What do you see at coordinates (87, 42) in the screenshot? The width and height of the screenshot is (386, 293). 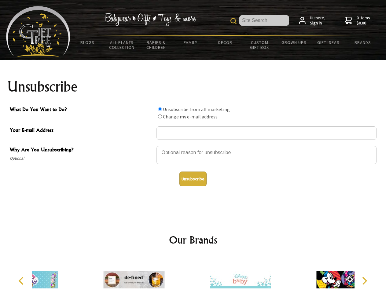 I see `a: BLOGS` at bounding box center [87, 42].